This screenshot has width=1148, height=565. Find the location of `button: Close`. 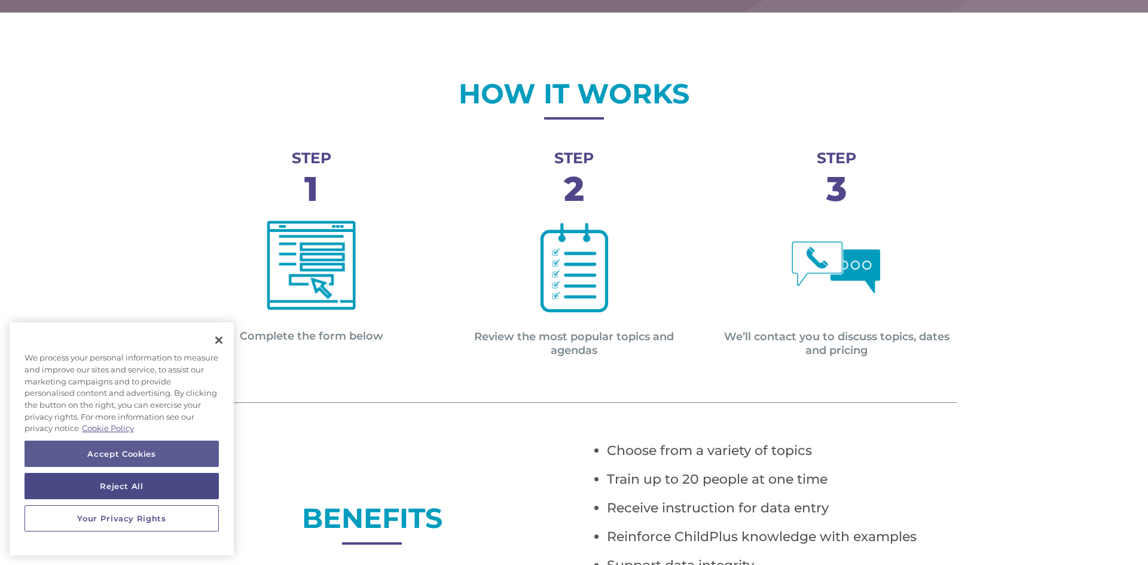

button: Close is located at coordinates (219, 340).